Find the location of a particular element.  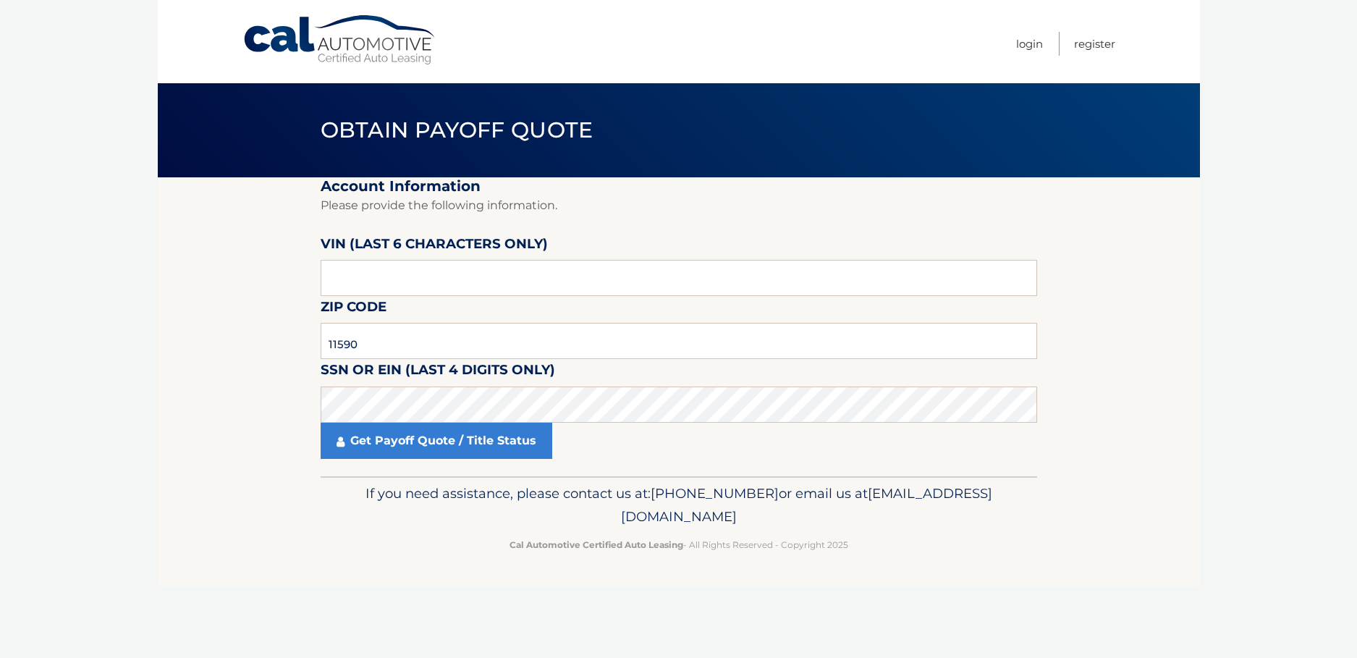

a: Get Payoff Quote / Title Status is located at coordinates (436, 441).